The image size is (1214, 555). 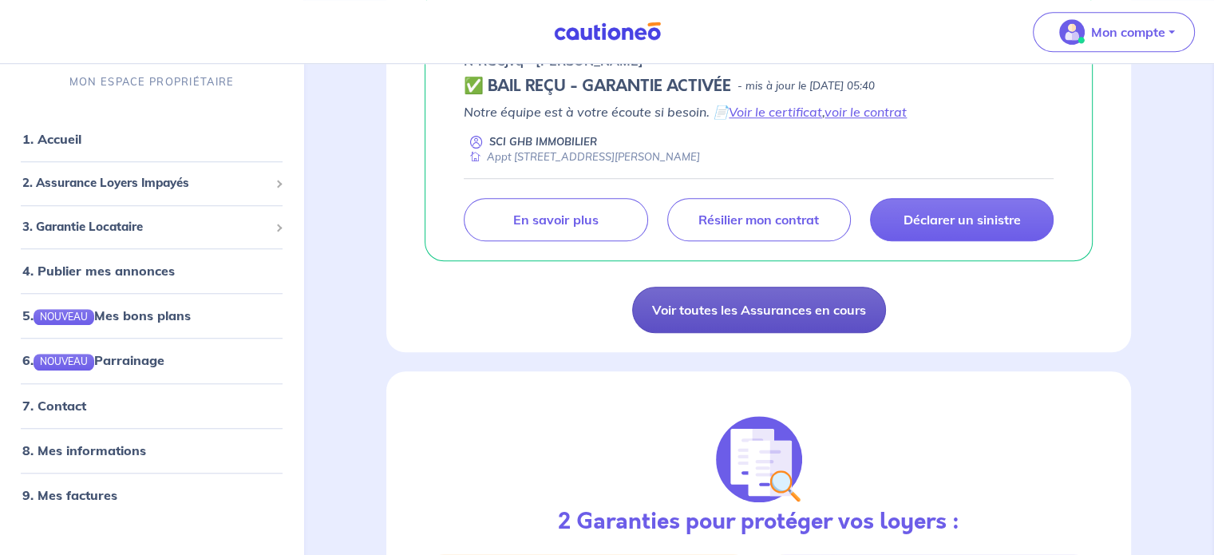 I want to click on img: illu_account_valid_menu.svg, so click(x=1072, y=32).